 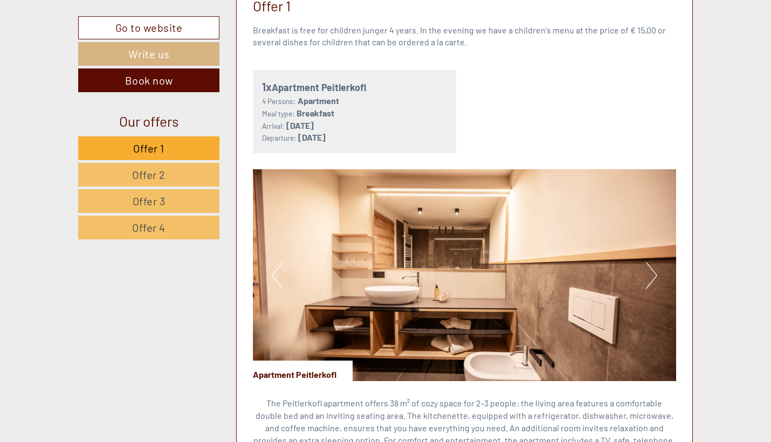 What do you see at coordinates (394, 291) in the screenshot?
I see `button: Send` at bounding box center [394, 291].